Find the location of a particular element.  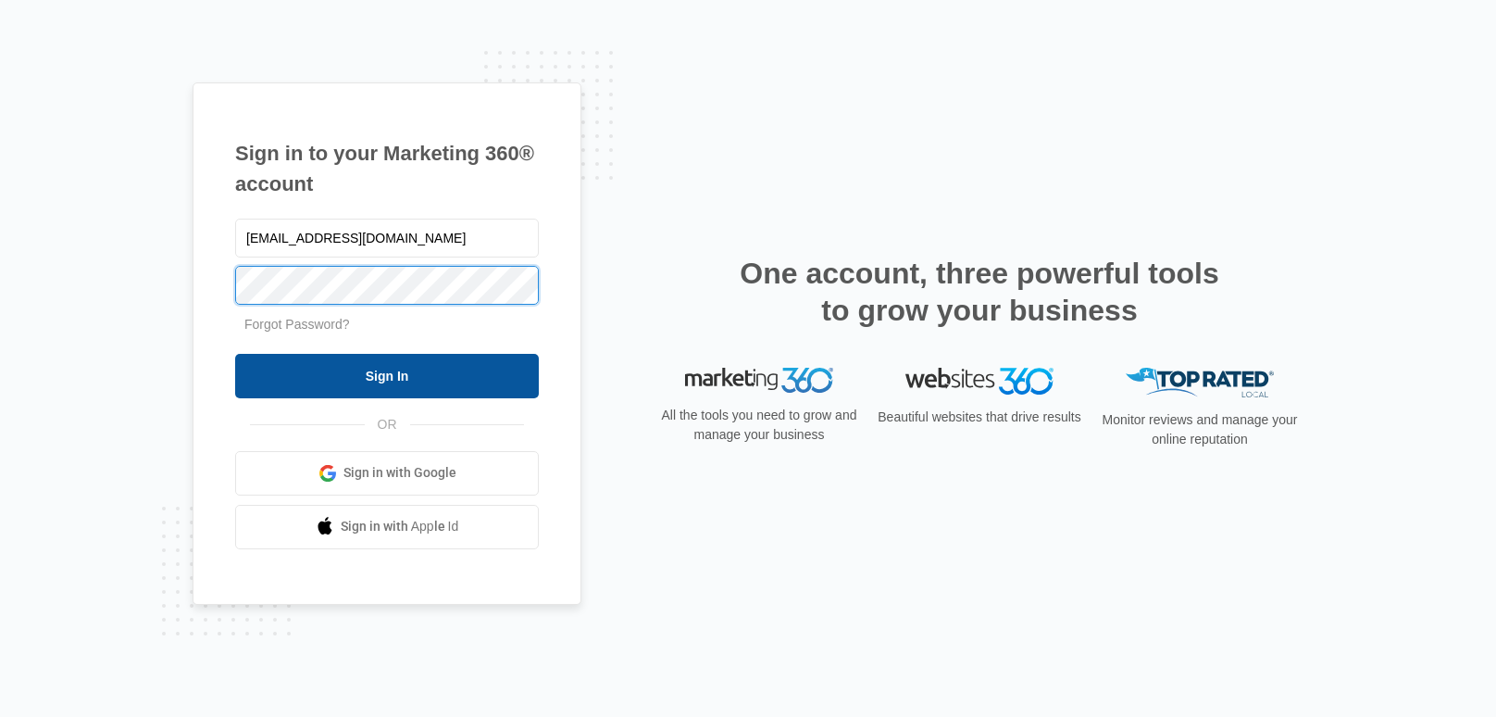

span: Sign in with Google is located at coordinates (400, 472).